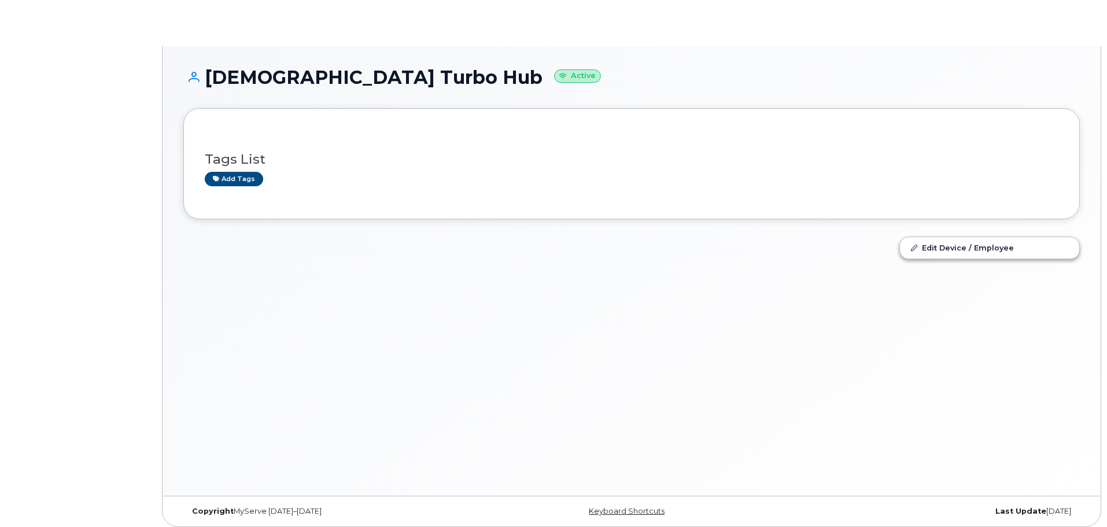  I want to click on a: Add tags, so click(234, 179).